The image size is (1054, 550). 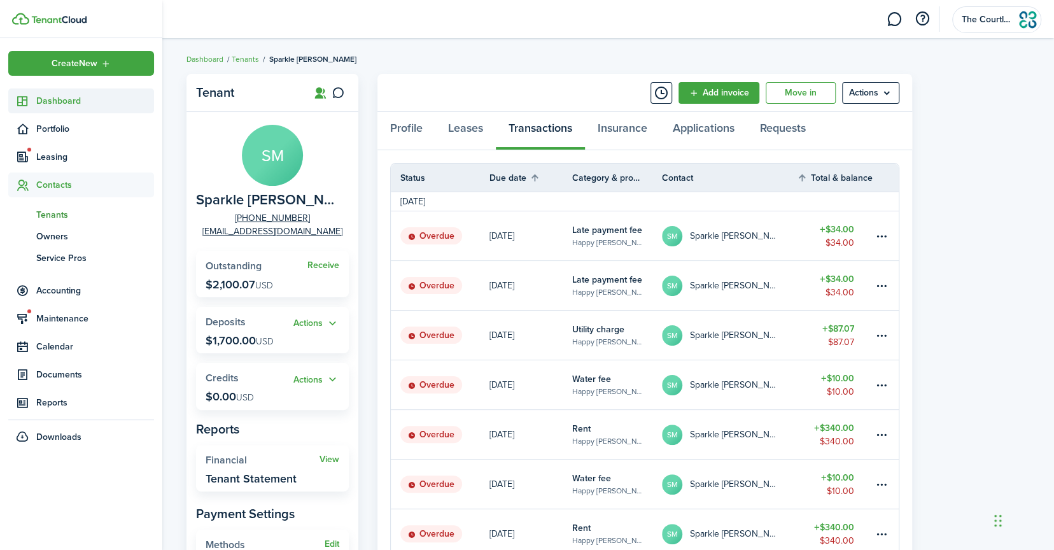 I want to click on button: Open resource center, so click(x=922, y=19).